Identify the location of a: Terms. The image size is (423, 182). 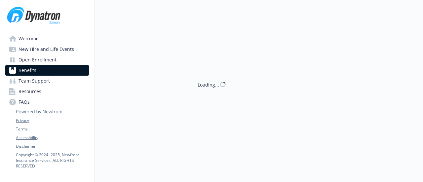
(52, 129).